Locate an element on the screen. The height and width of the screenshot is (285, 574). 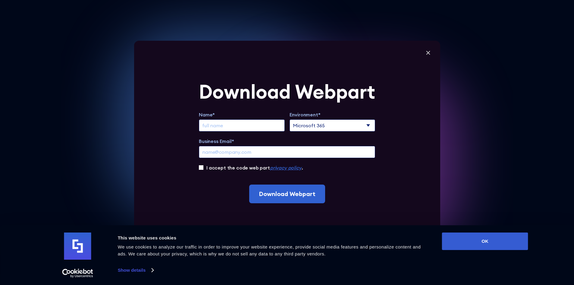
label: Name* is located at coordinates (242, 114).